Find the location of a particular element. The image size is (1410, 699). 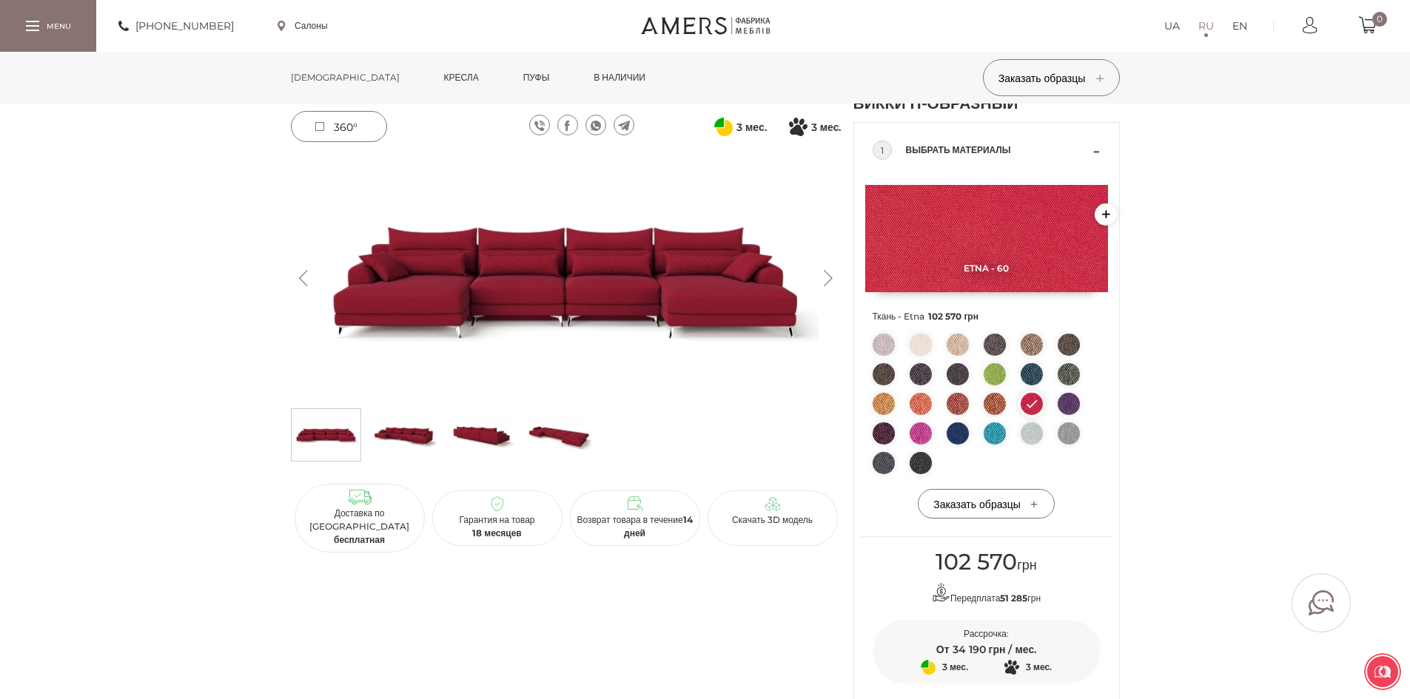

p: Гарантия на товар is located at coordinates (497, 527).